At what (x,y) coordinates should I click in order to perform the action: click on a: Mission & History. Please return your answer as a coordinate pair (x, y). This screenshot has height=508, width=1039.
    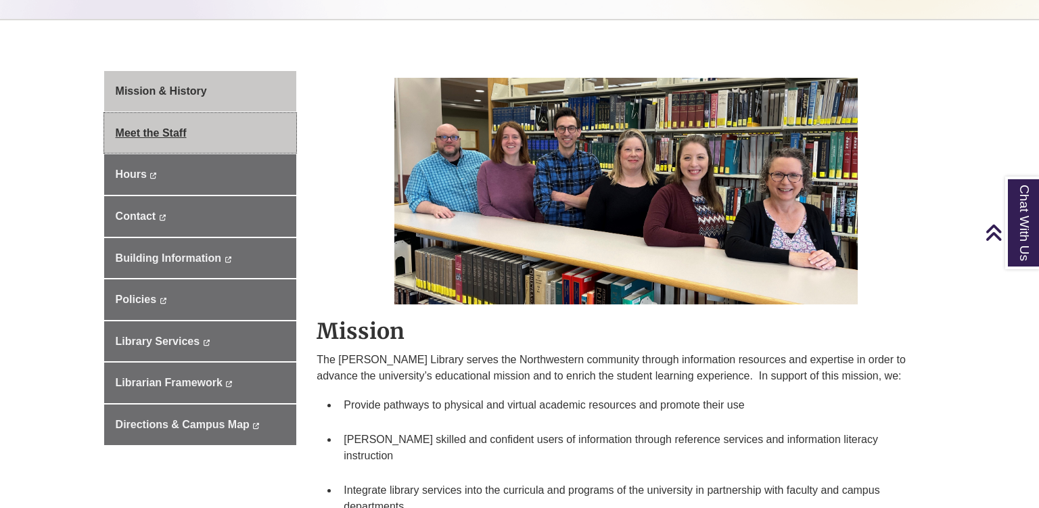
    Looking at the image, I should click on (200, 91).